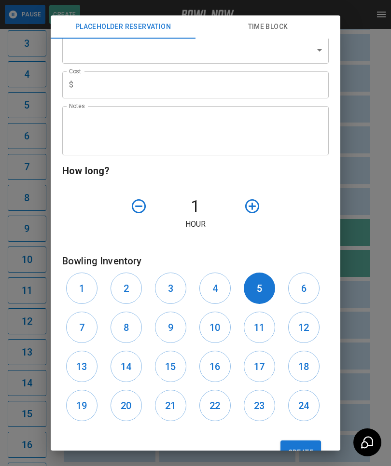 The image size is (391, 466). I want to click on button: 14, so click(126, 366).